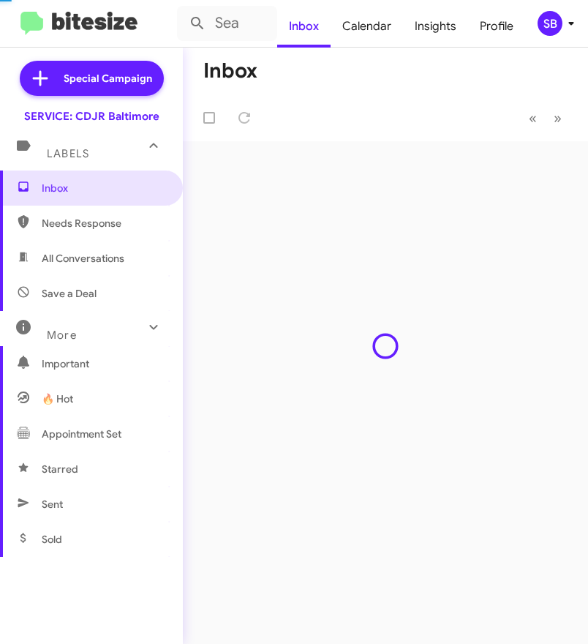 Image resolution: width=588 pixels, height=644 pixels. I want to click on a: Special Campaign, so click(91, 78).